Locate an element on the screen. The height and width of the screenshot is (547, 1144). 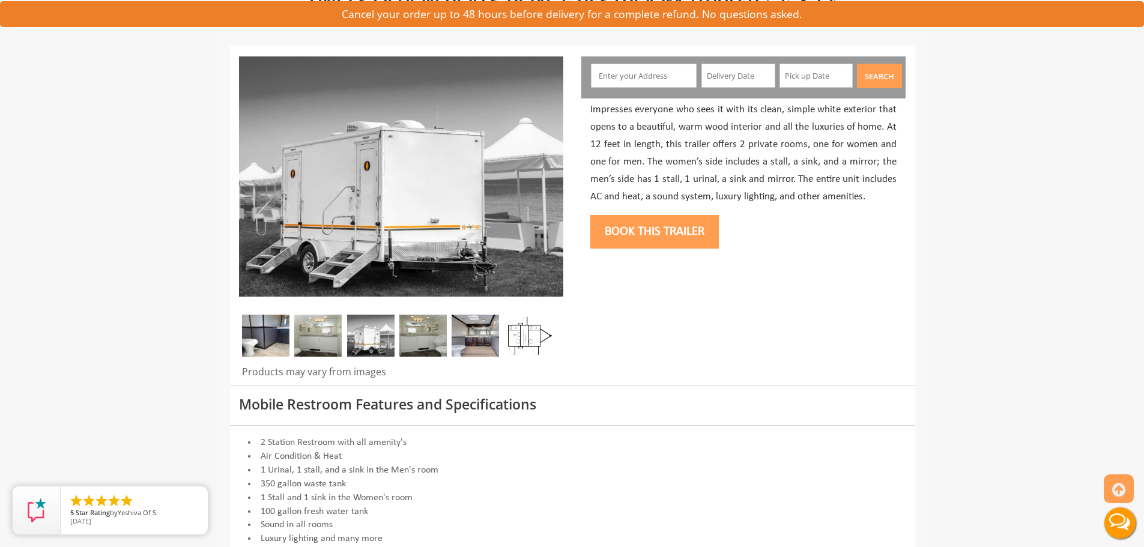
li: 1 Stall and 1 sink in the Women's room is located at coordinates (572, 498).